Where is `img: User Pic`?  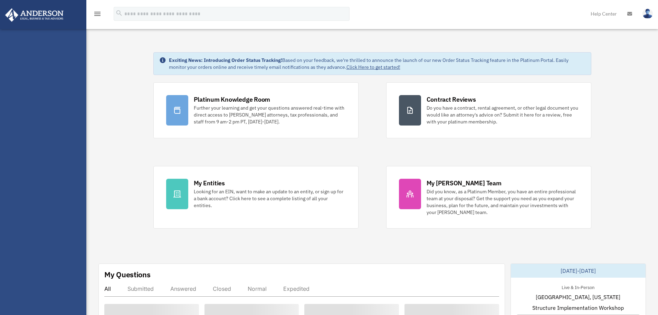 img: User Pic is located at coordinates (648, 13).